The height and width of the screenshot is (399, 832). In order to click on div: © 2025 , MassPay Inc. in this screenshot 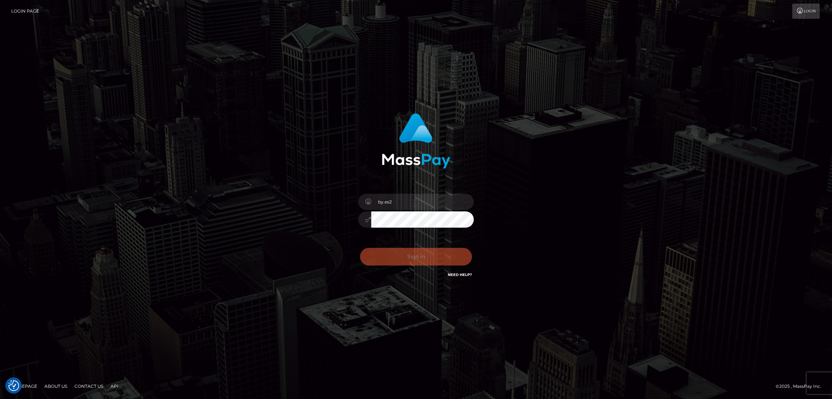, I will do `click(801, 387)`.